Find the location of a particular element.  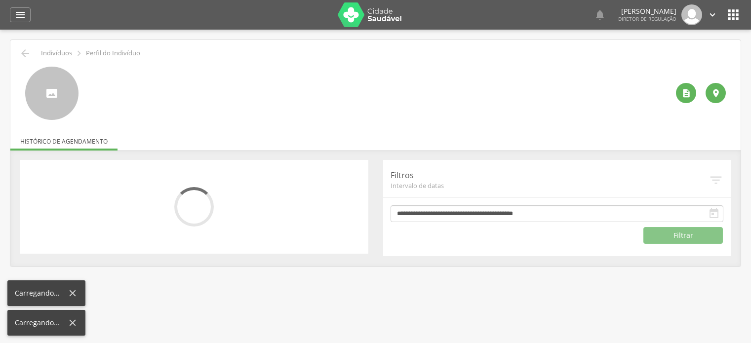

i: Voltar is located at coordinates (25, 53).